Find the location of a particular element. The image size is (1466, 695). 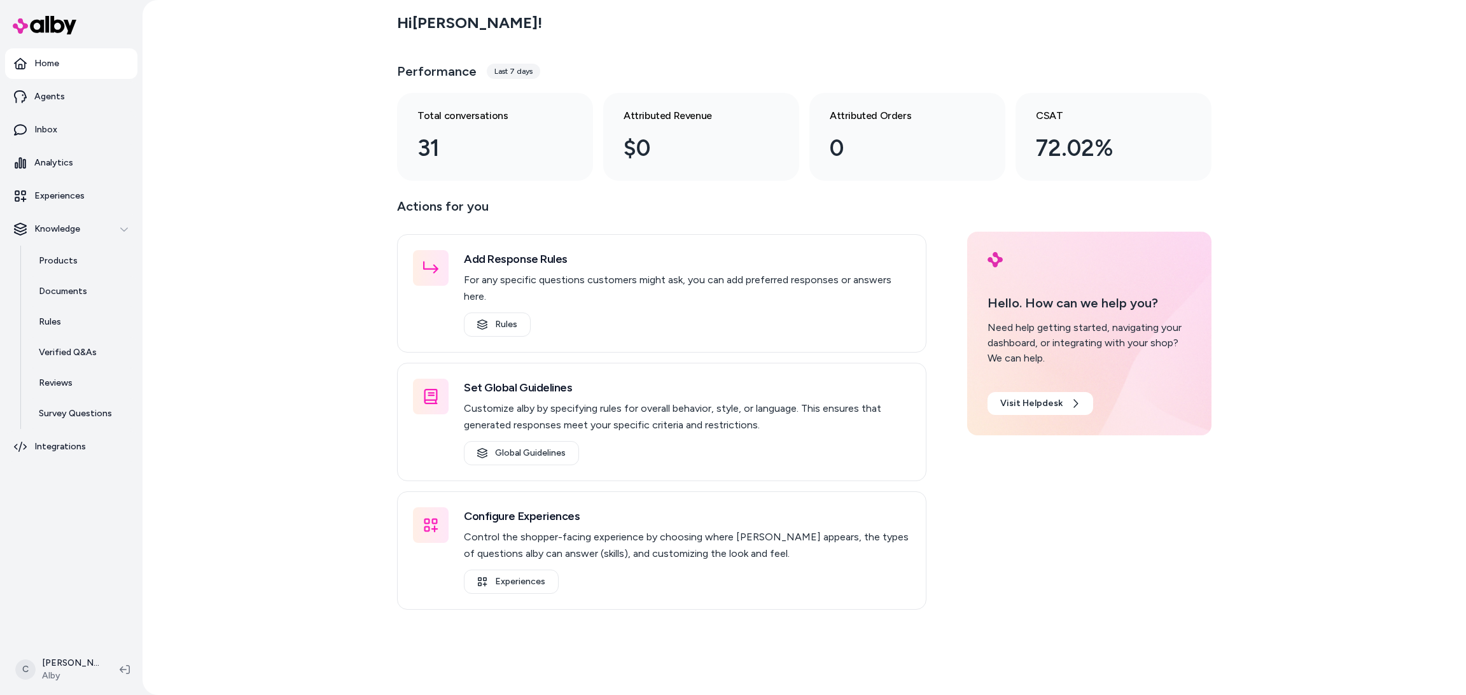

a: Agents is located at coordinates (71, 97).